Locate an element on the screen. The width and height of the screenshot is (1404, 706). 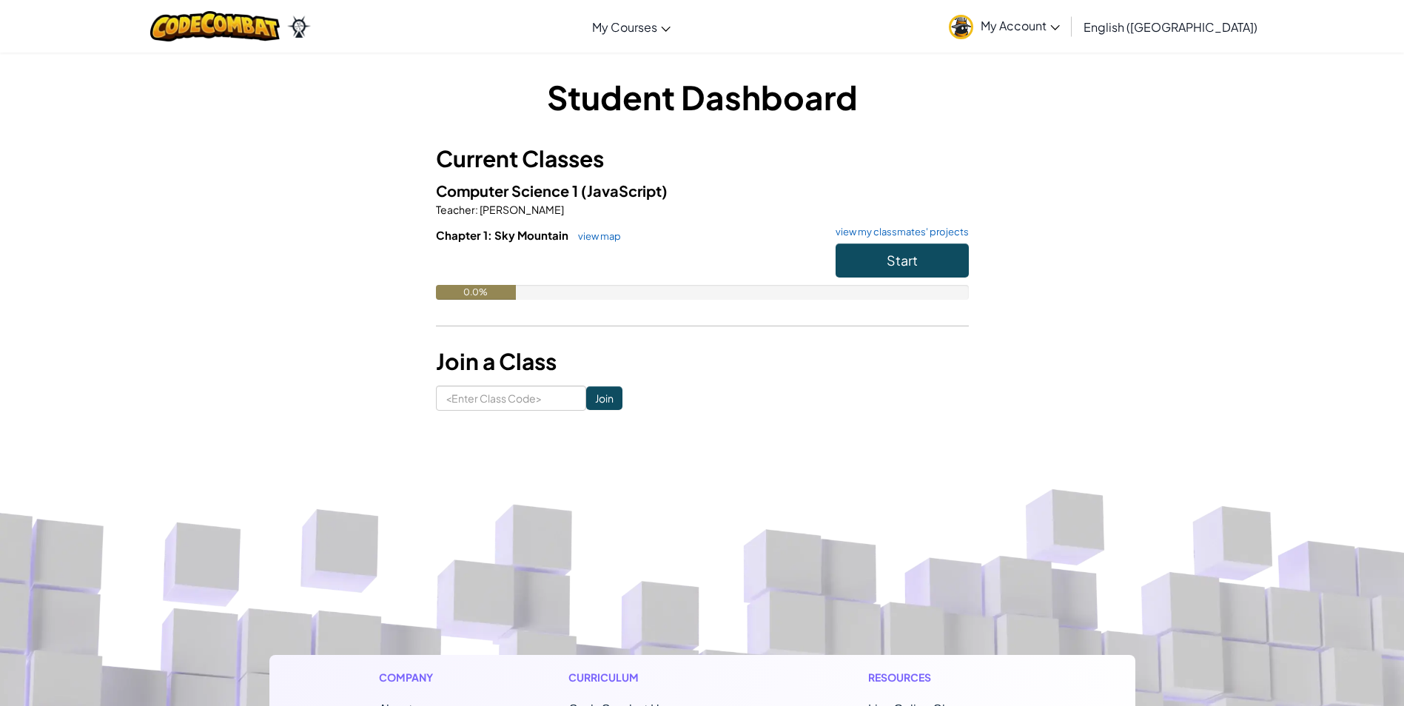
h3: Join a Class is located at coordinates (702, 361).